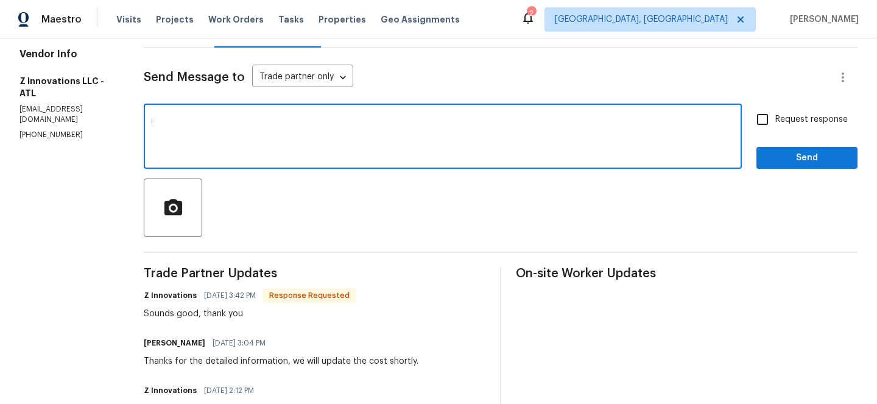  Describe the element at coordinates (807, 158) in the screenshot. I see `span: Send` at that location.